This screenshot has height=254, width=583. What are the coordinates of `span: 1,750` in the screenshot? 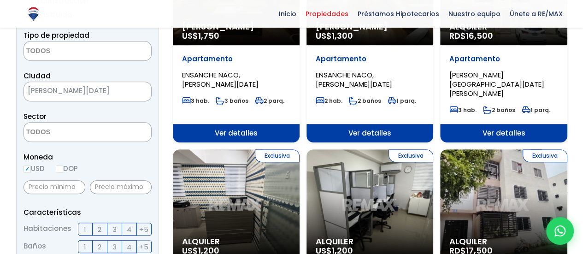 It's located at (209, 35).